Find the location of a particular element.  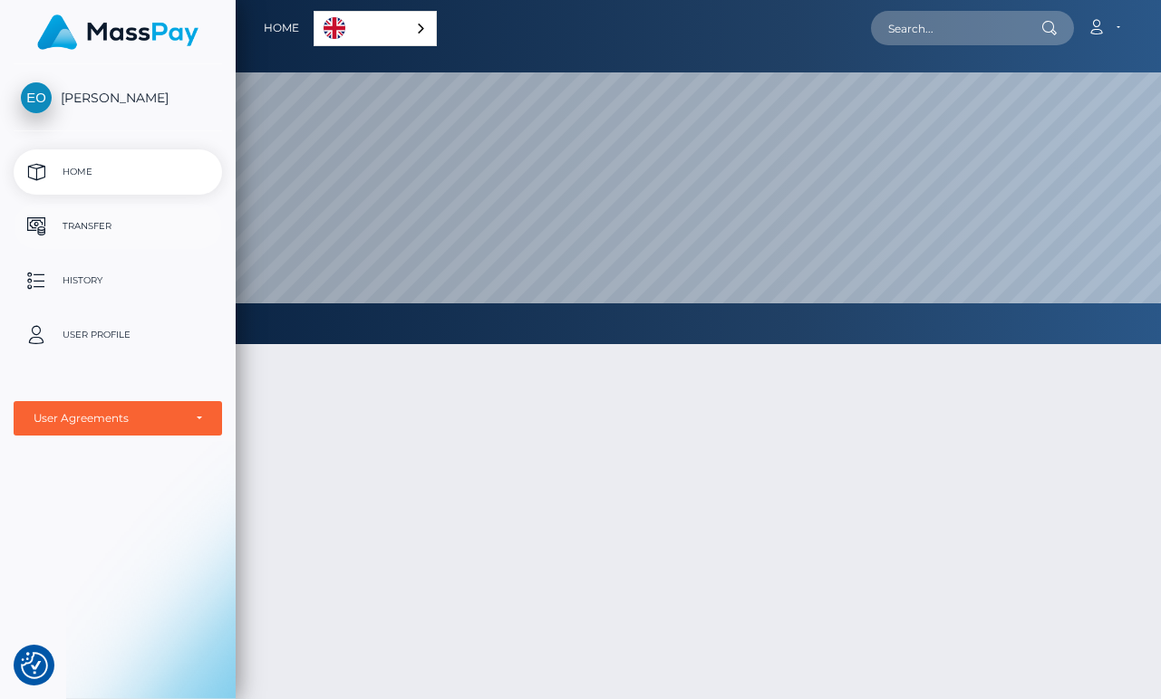

p: Home is located at coordinates (118, 172).